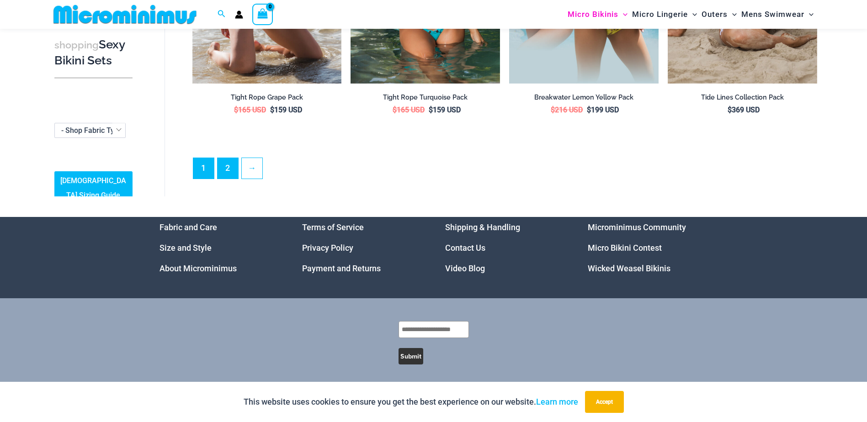 The width and height of the screenshot is (867, 422). I want to click on a: Breakwater Lemon Yellow Pack, so click(584, 99).